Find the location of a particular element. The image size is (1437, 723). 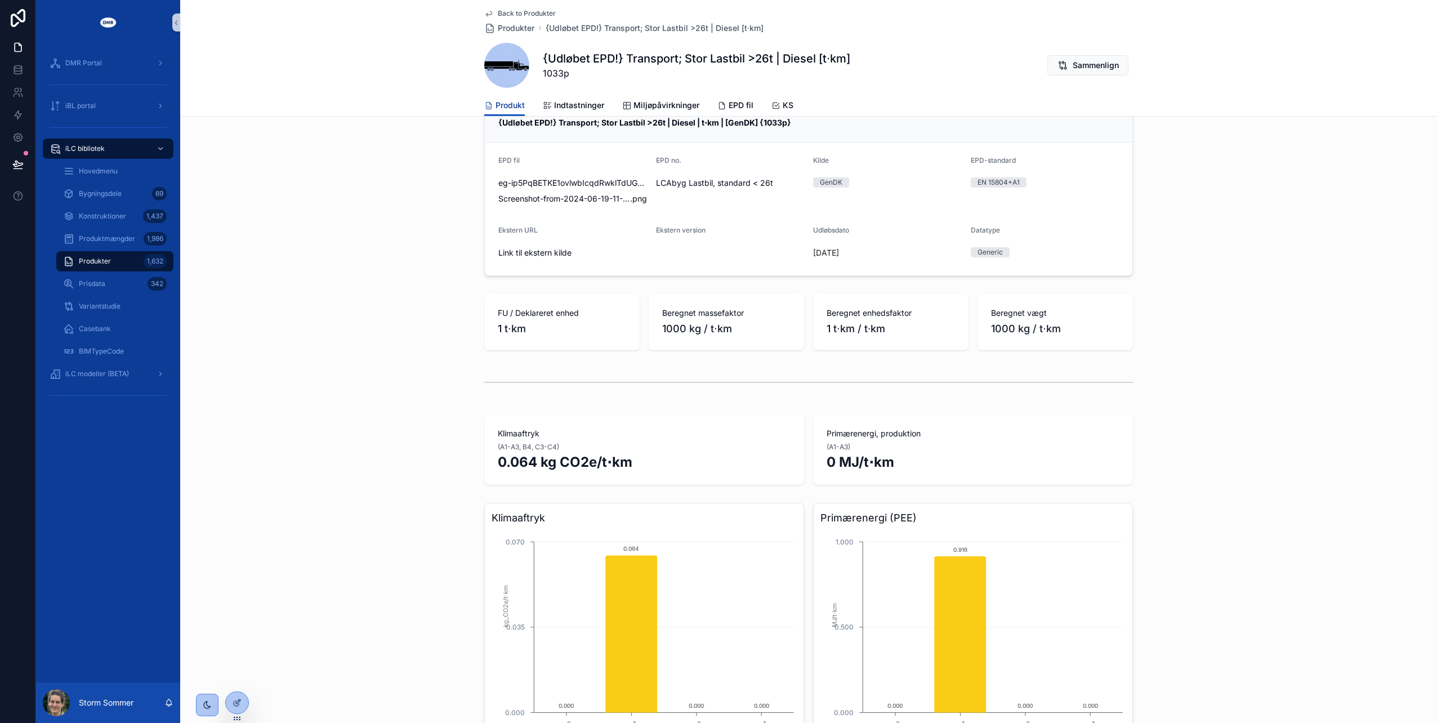

span: Udløbsdato is located at coordinates (831, 230).